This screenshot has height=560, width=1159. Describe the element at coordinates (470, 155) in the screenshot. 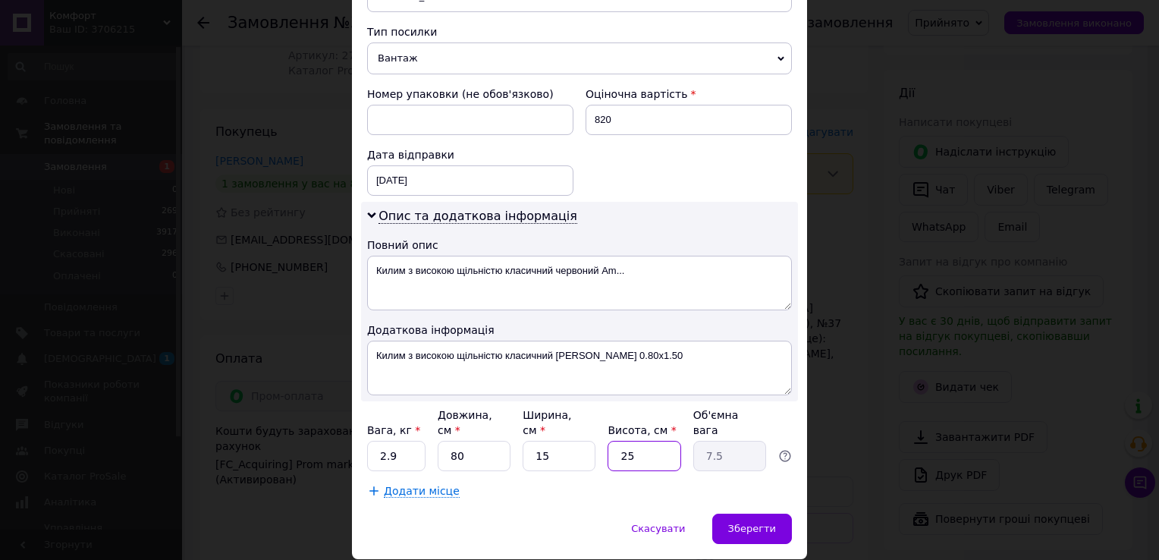

I see `div: Дата відправки` at that location.